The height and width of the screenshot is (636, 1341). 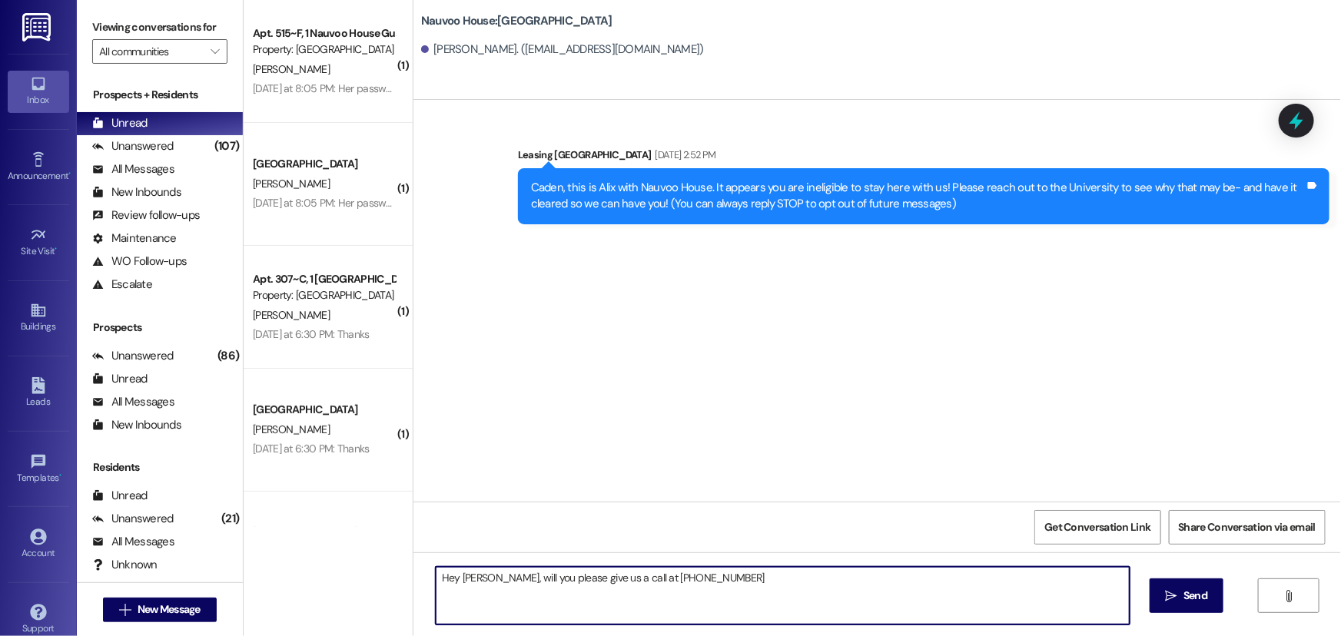 What do you see at coordinates (918, 196) in the screenshot?
I see `div: Caden, this is Alix with Nauvoo House. It appears you are ineligible to stay here with us! Please...` at bounding box center [918, 196].